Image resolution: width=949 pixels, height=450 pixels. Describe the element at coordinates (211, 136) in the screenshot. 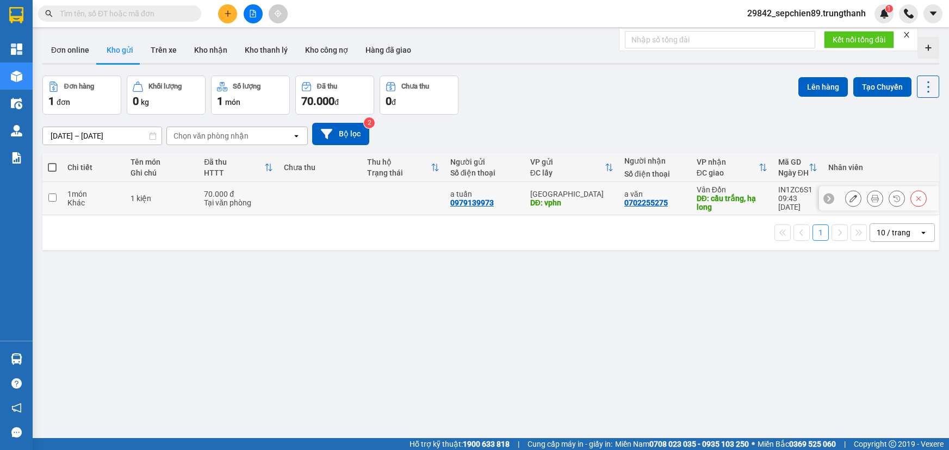

I see `div: Chọn văn phòng nhận` at that location.